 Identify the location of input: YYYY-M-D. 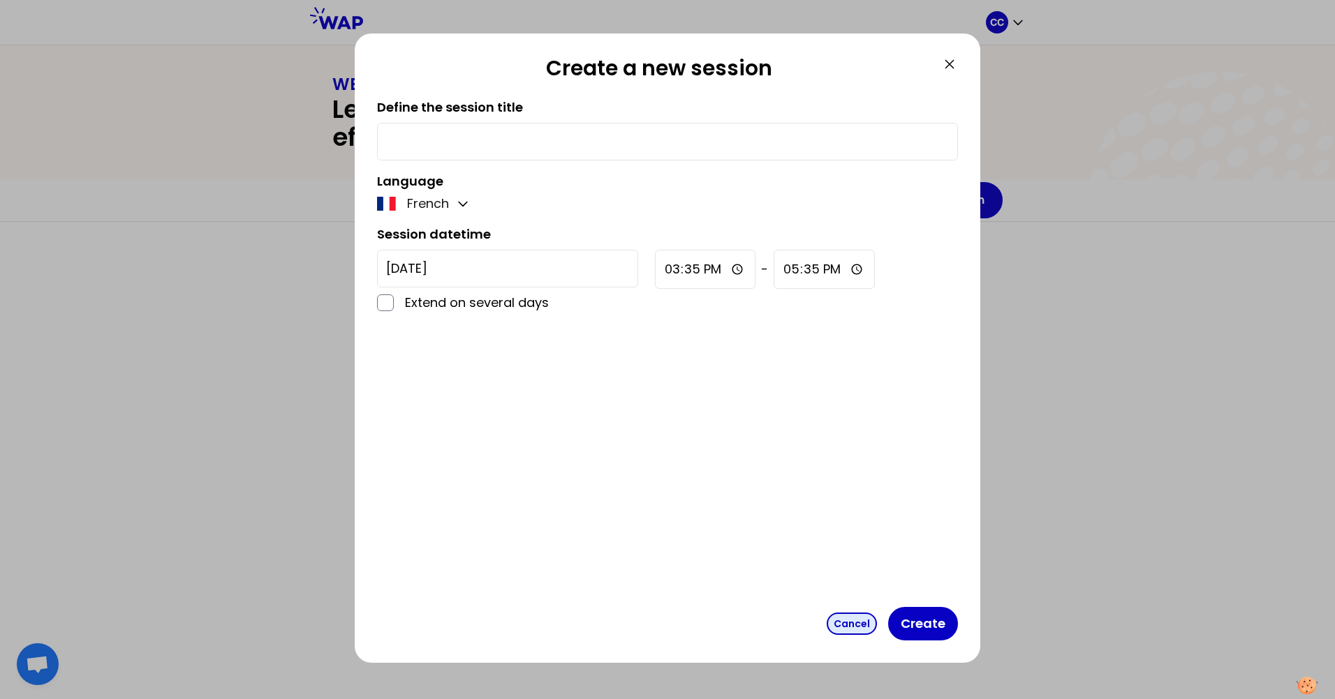
(507, 269).